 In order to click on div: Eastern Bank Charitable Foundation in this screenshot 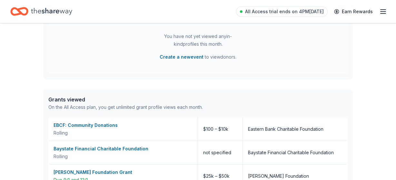, I will do `click(286, 129)`.